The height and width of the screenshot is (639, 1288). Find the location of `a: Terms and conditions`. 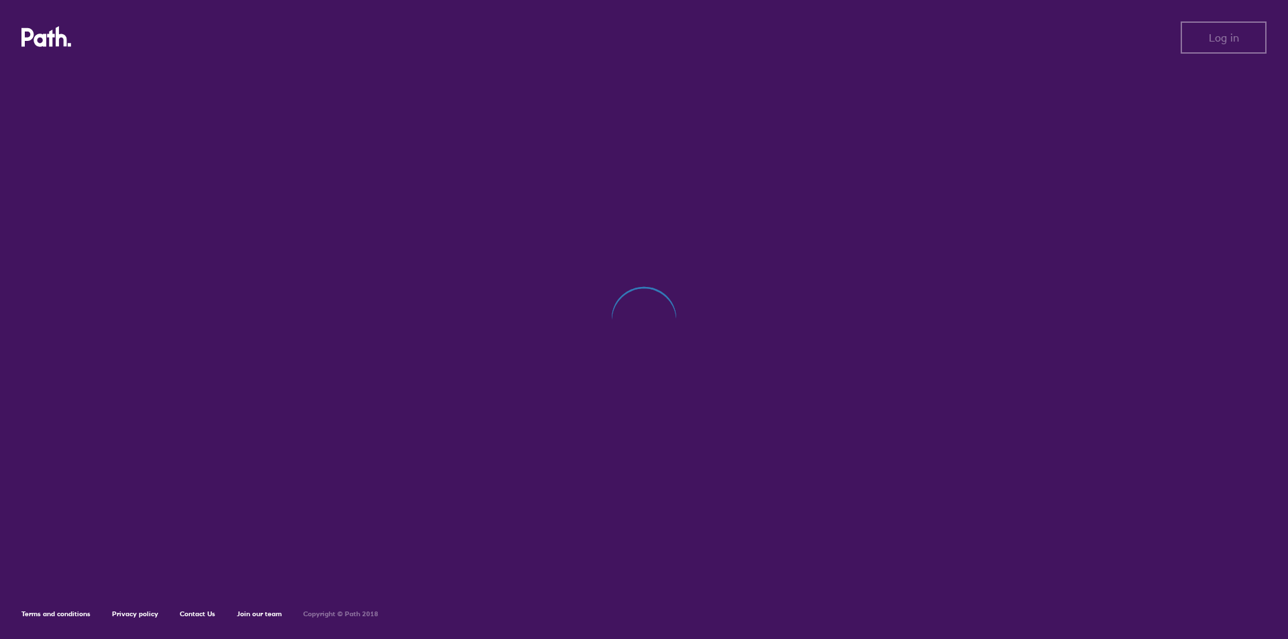

a: Terms and conditions is located at coordinates (56, 614).